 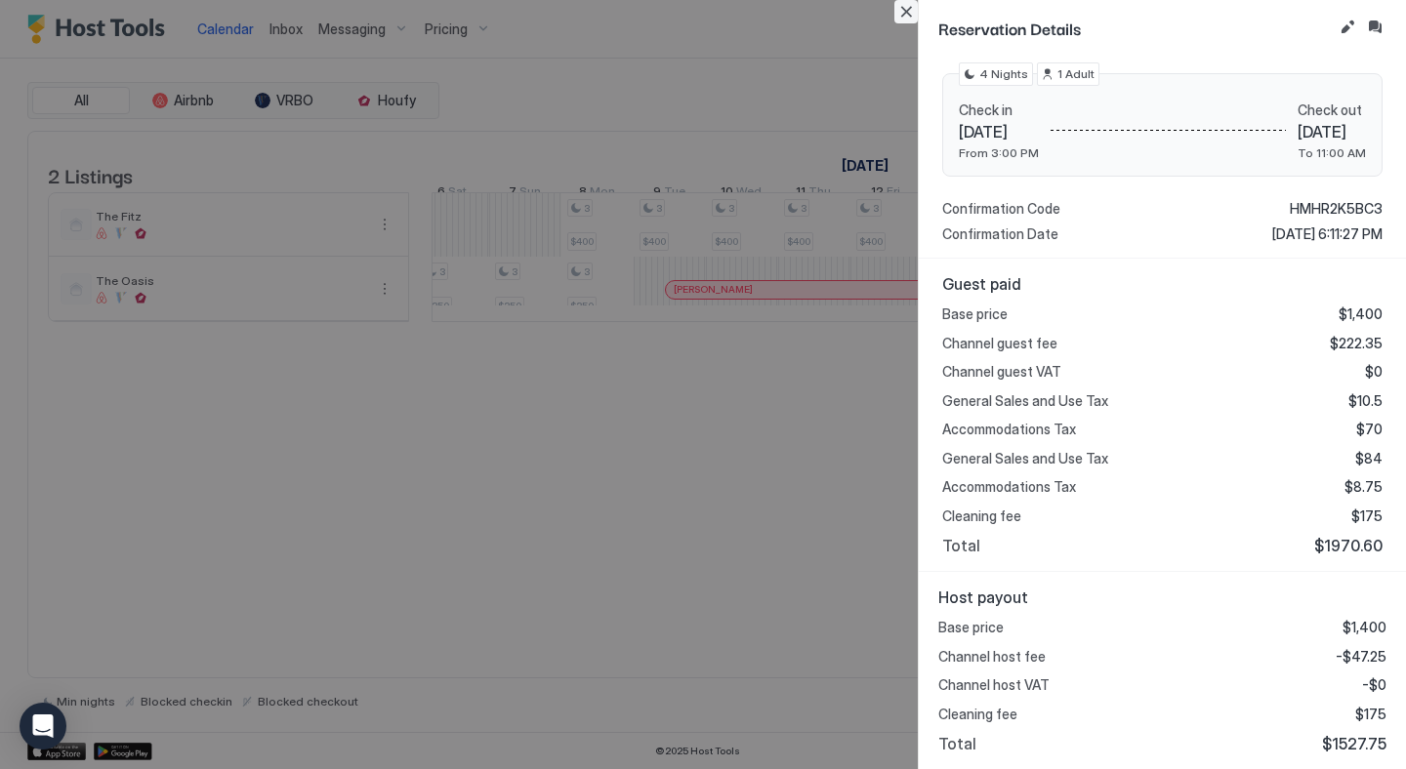 What do you see at coordinates (1374, 685) in the screenshot?
I see `span: -$0` at bounding box center [1374, 685].